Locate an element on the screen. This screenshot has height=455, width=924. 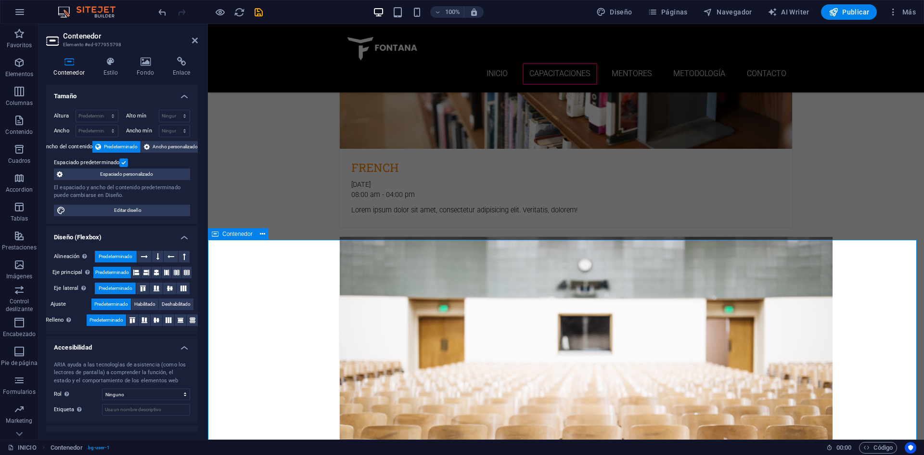
label: Ancho del contenido is located at coordinates (68, 147).